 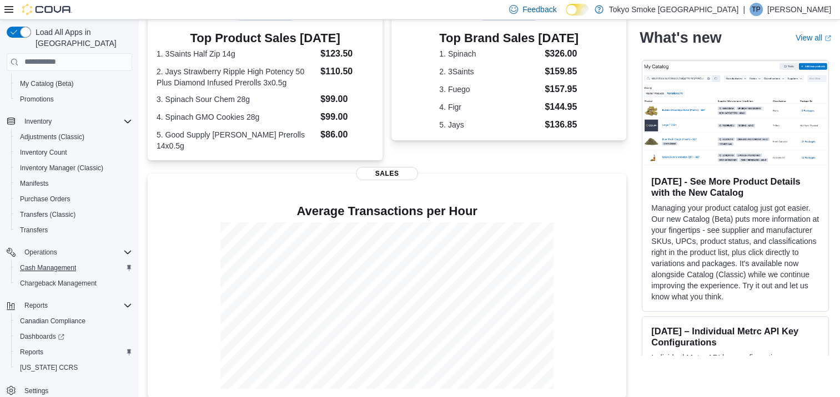 What do you see at coordinates (561, 89) in the screenshot?
I see `dd: $157.95` at bounding box center [561, 89].